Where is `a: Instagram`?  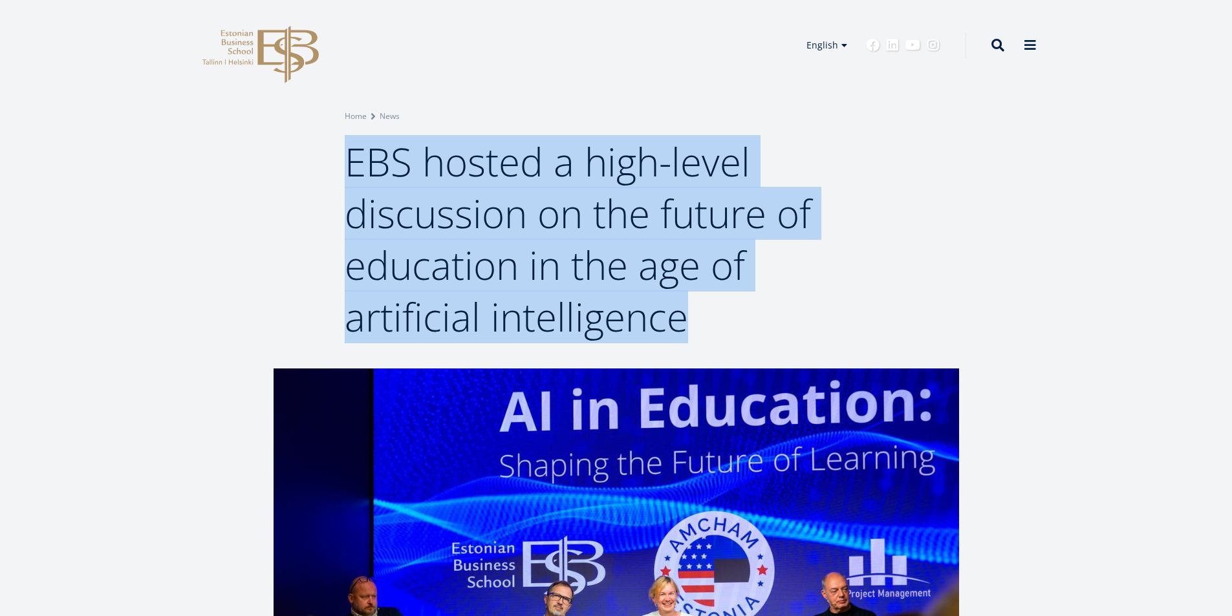
a: Instagram is located at coordinates (933, 45).